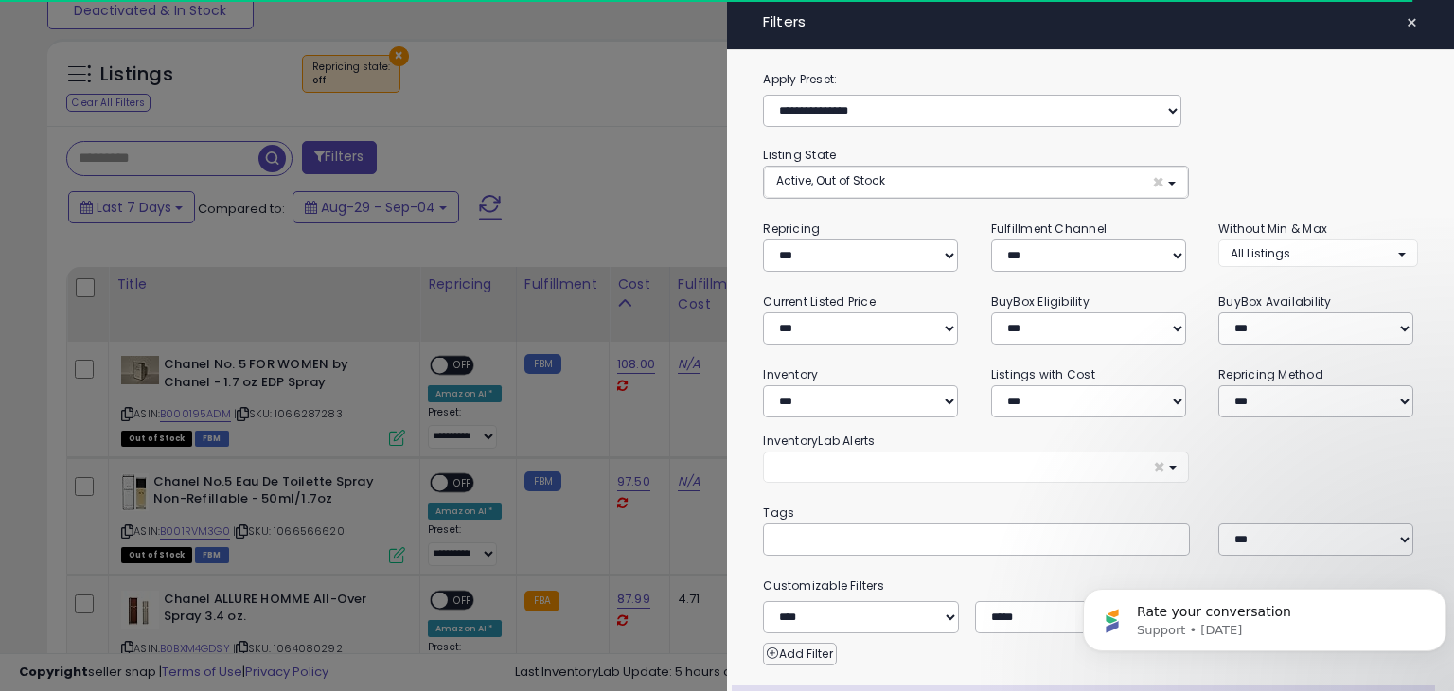 The height and width of the screenshot is (691, 1454). I want to click on img: Profile image for Support, so click(37, 72).